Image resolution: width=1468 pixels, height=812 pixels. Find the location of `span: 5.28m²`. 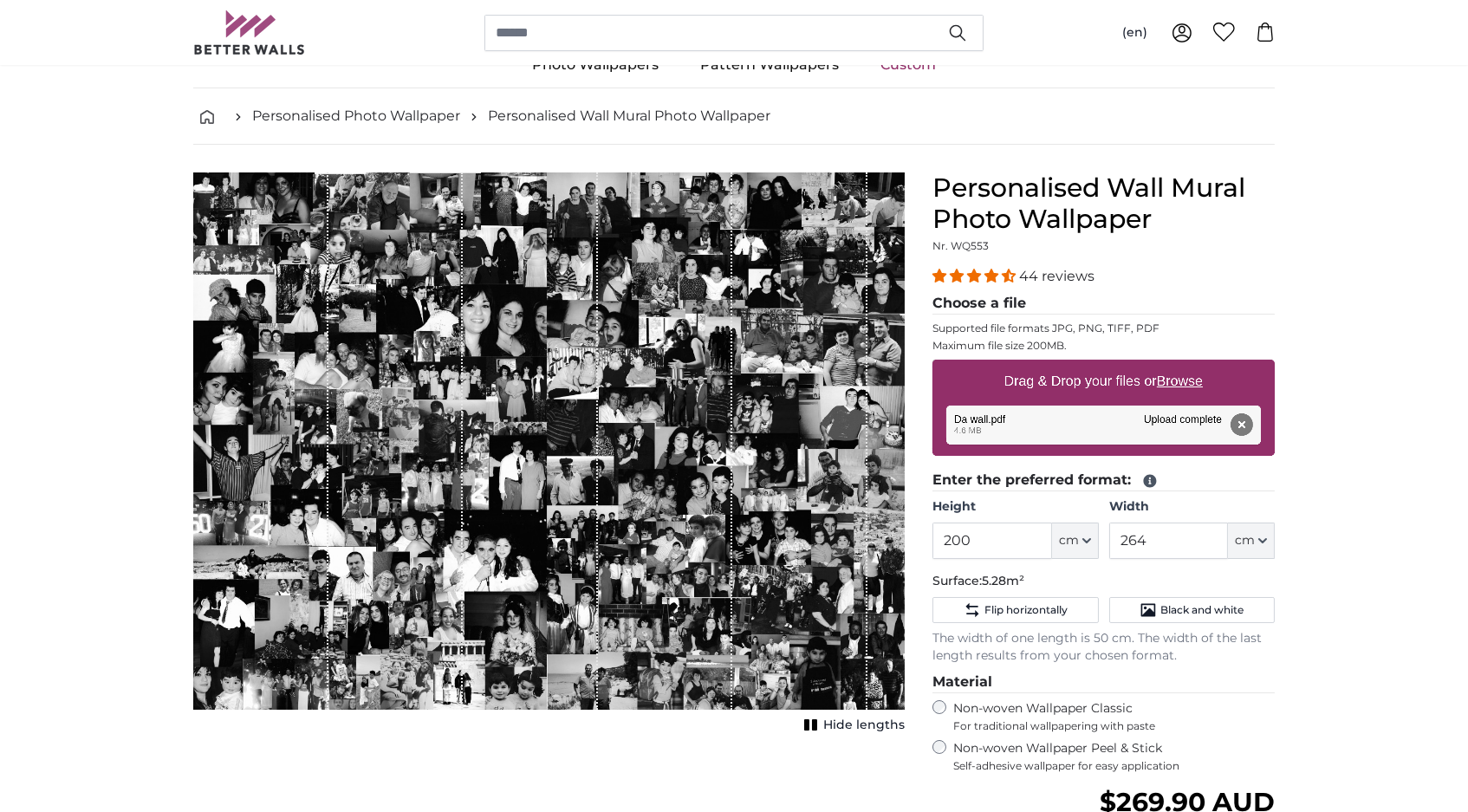

span: 5.28m² is located at coordinates (1003, 581).